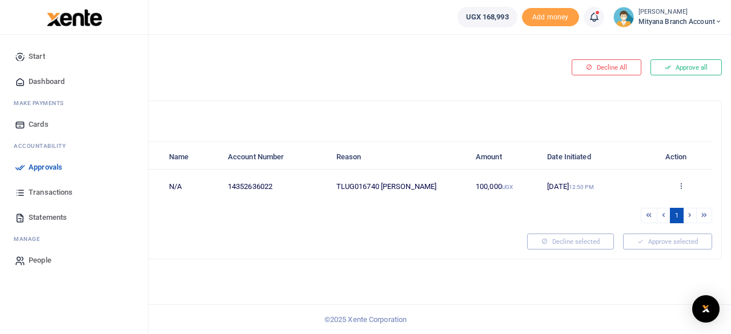 This screenshot has height=334, width=731. Describe the element at coordinates (267, 76) in the screenshot. I see `a: Back to categories` at that location.